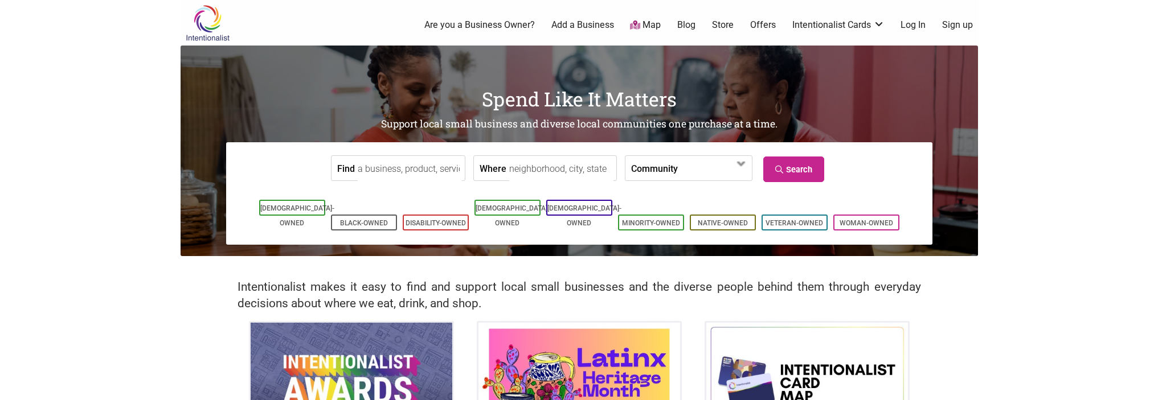  I want to click on li: Intentionalist Cards, so click(838, 25).